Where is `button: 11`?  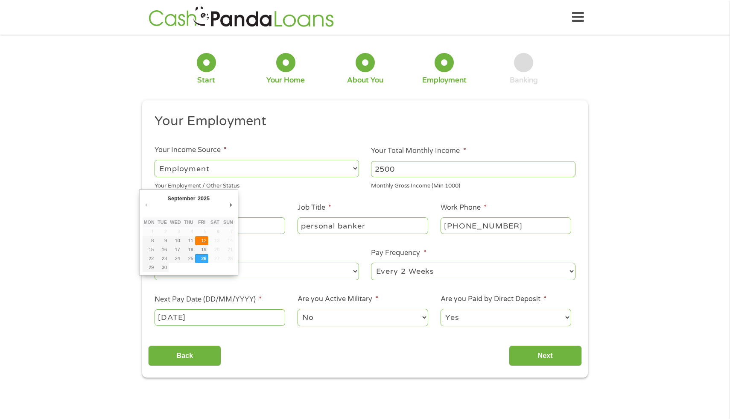
button: 11 is located at coordinates (188, 240).